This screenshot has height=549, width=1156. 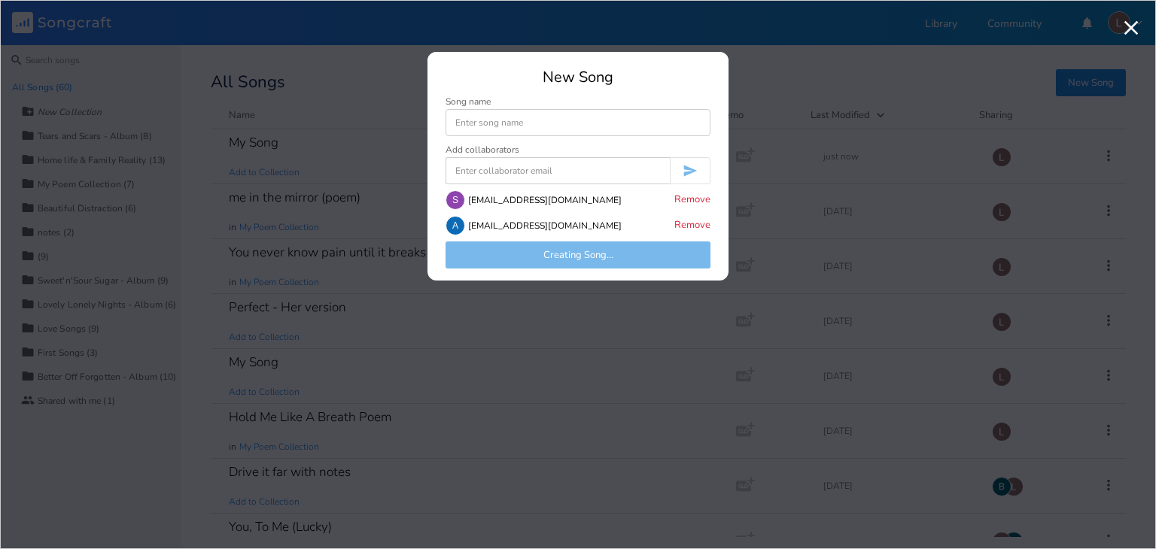 I want to click on div: Song name, so click(x=578, y=102).